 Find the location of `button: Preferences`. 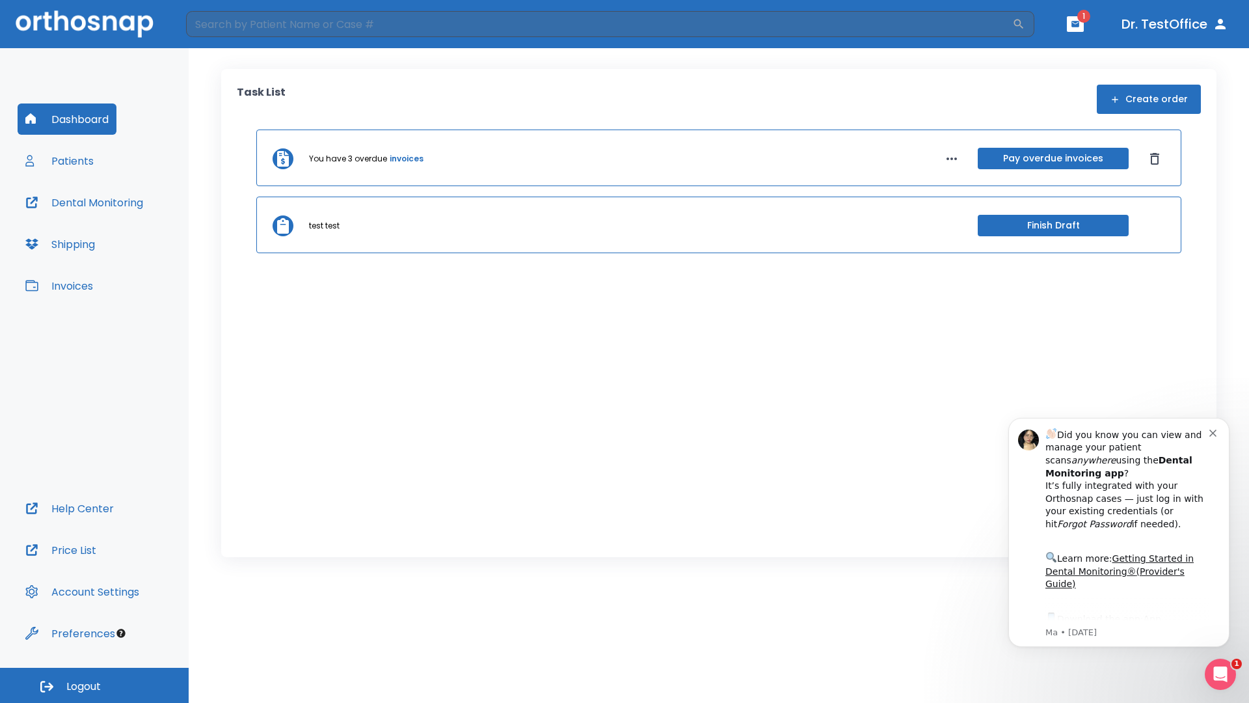

button: Preferences is located at coordinates (70, 633).